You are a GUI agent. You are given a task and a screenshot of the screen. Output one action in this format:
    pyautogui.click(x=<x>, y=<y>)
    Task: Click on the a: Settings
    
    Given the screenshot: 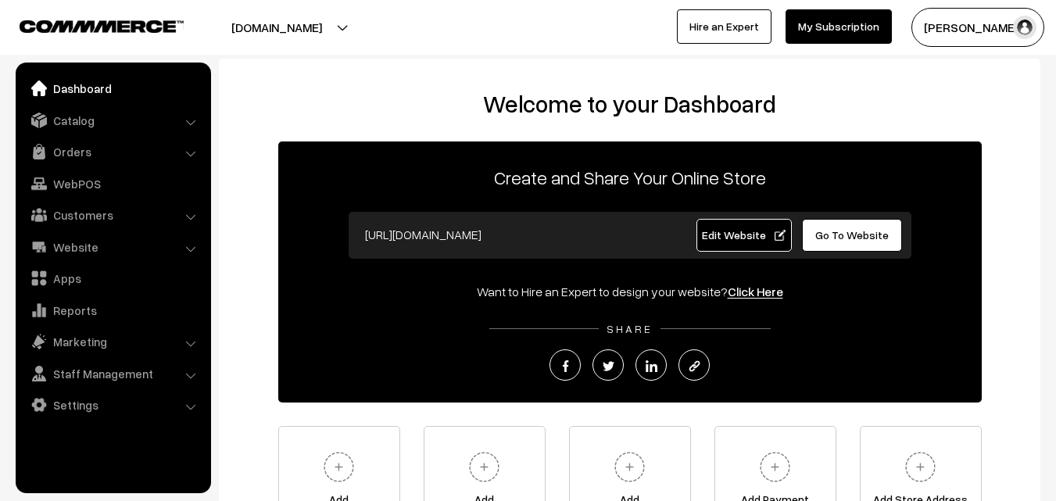 What is the action you would take?
    pyautogui.click(x=113, y=405)
    